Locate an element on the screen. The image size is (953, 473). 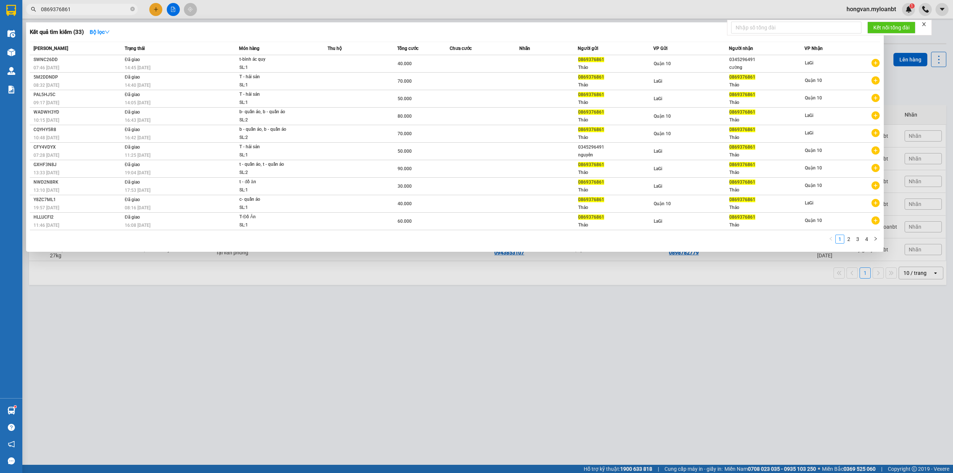
span: Chưa cước is located at coordinates (460, 48).